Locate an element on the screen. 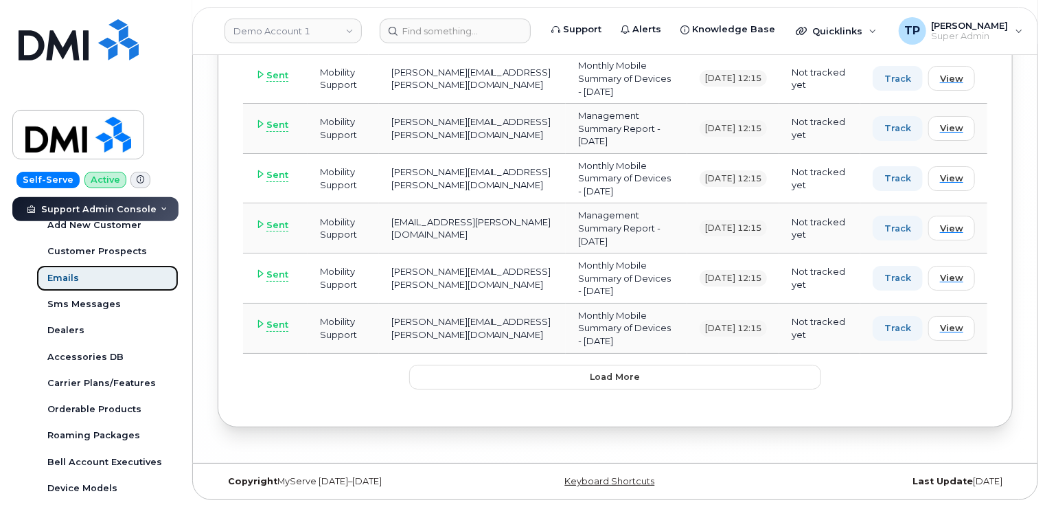 This screenshot has height=507, width=1045. button: Load more is located at coordinates (615, 377).